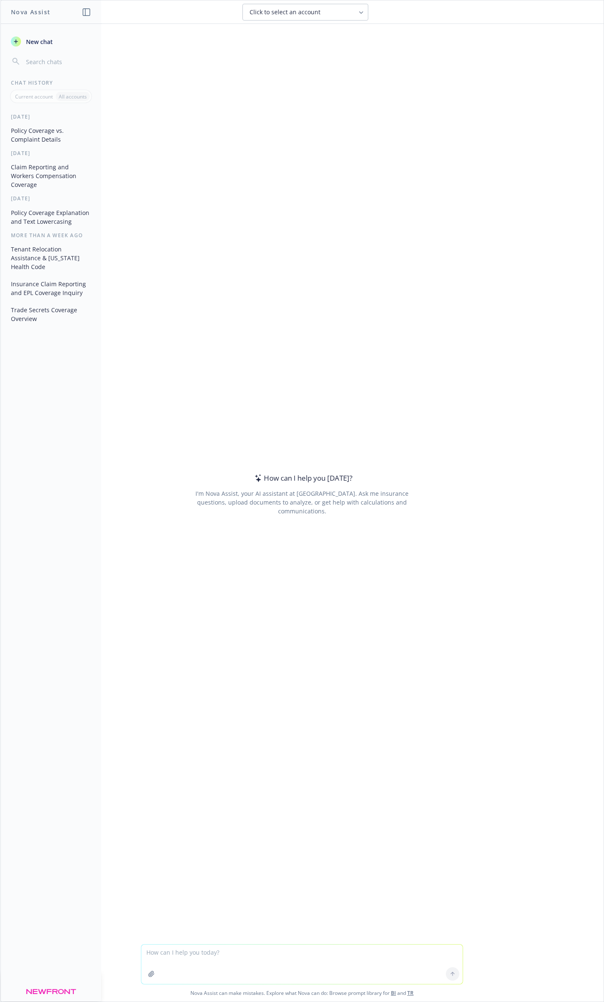 The height and width of the screenshot is (1002, 604). What do you see at coordinates (73, 96) in the screenshot?
I see `p: All accounts` at bounding box center [73, 96].